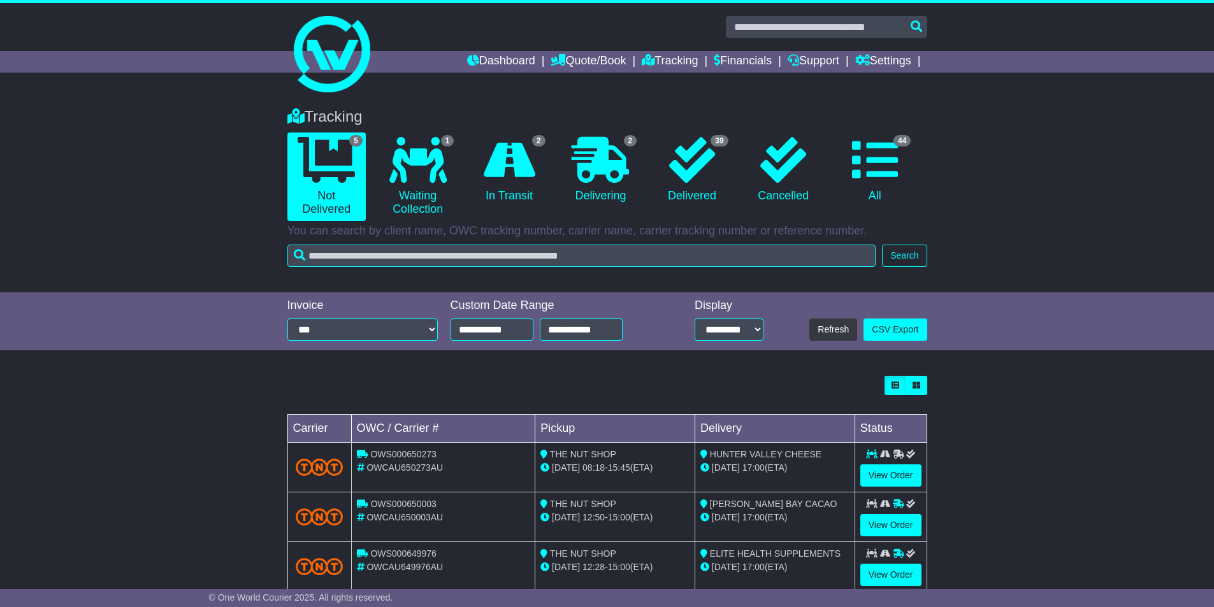  What do you see at coordinates (833, 329) in the screenshot?
I see `button: Refresh` at bounding box center [833, 329].